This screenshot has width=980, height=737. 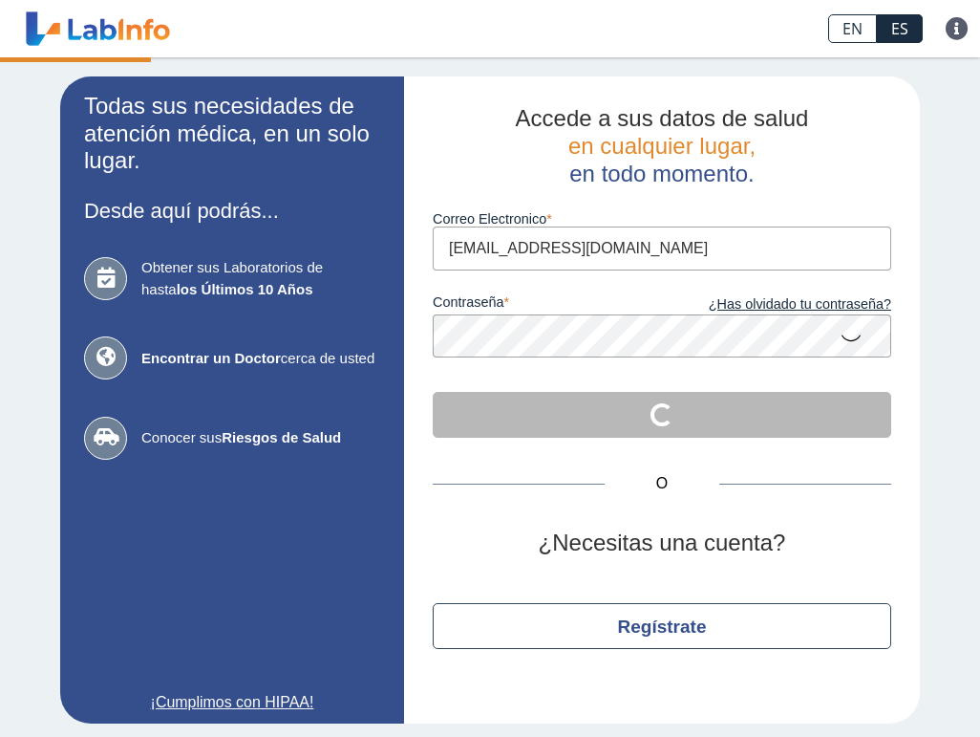 I want to click on label: Correo Electronico, so click(x=662, y=219).